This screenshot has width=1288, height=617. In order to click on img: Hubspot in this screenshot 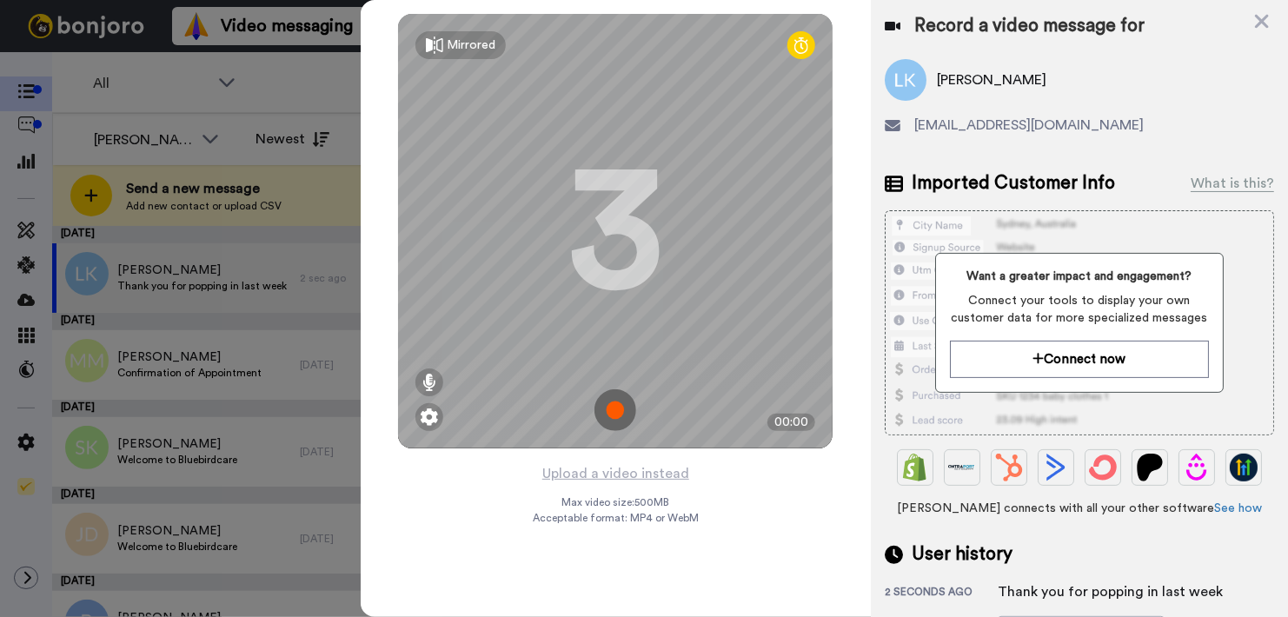, I will do `click(1009, 468)`.